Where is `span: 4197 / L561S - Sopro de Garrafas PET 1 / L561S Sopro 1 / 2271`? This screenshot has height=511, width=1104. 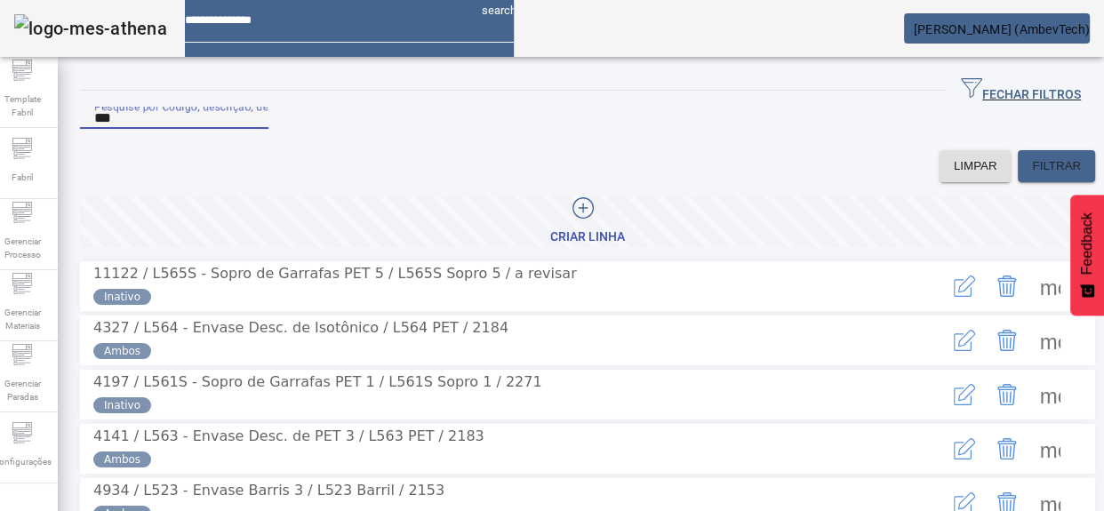
span: 4197 / L561S - Sopro de Garrafas PET 1 / L561S Sopro 1 / 2271 is located at coordinates (317, 381).